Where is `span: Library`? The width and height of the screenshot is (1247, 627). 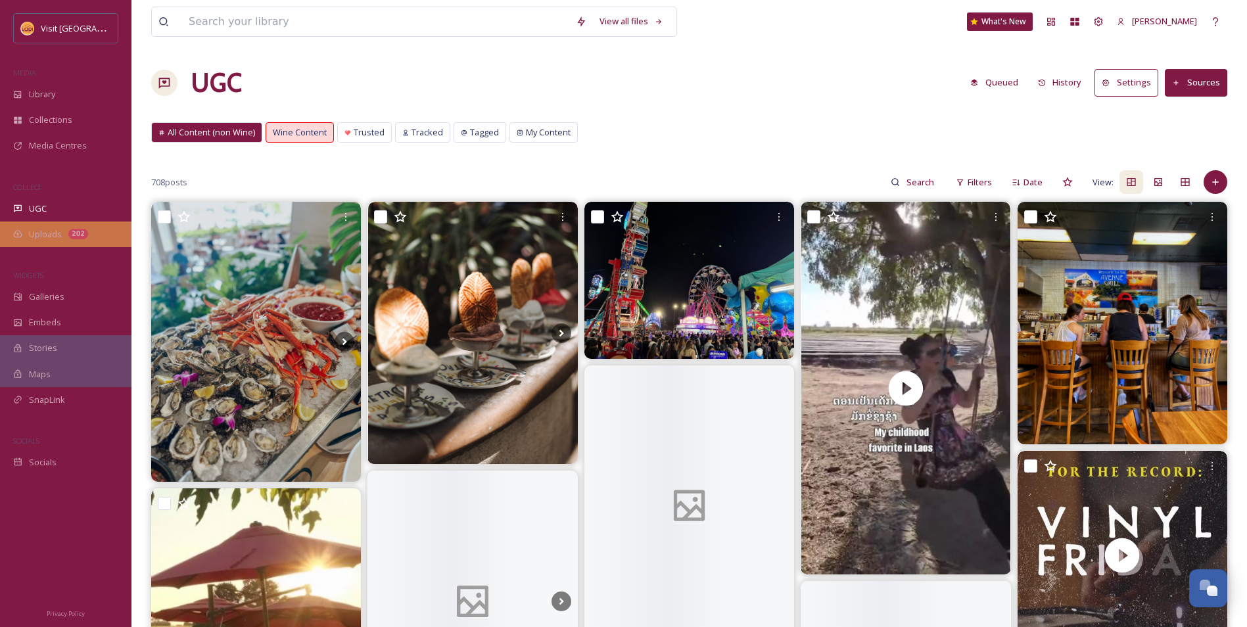 span: Library is located at coordinates (42, 94).